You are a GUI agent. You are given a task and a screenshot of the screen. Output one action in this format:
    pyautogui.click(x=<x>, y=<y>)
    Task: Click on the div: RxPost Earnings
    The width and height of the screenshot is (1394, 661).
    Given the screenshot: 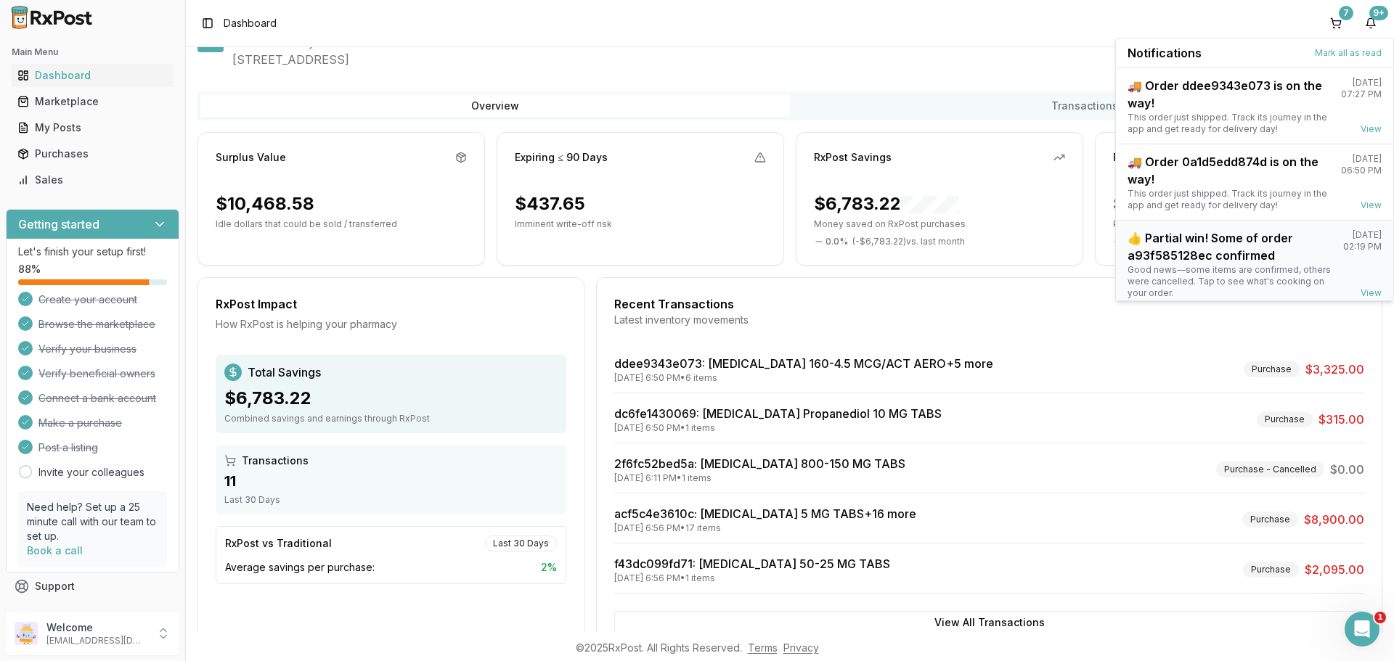 What is the action you would take?
    pyautogui.click(x=1154, y=158)
    